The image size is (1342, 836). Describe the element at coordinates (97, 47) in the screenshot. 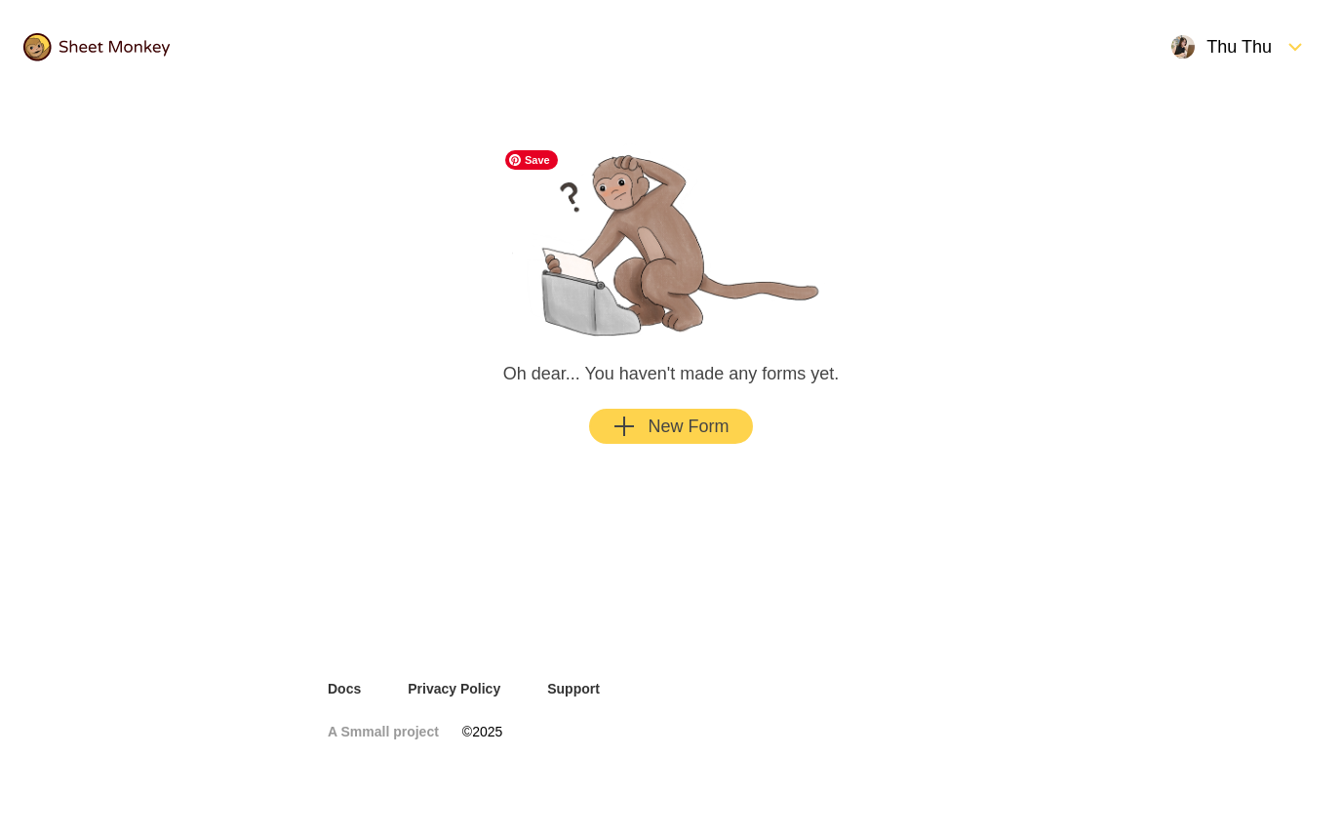

I see `img: logo@2x.png` at that location.